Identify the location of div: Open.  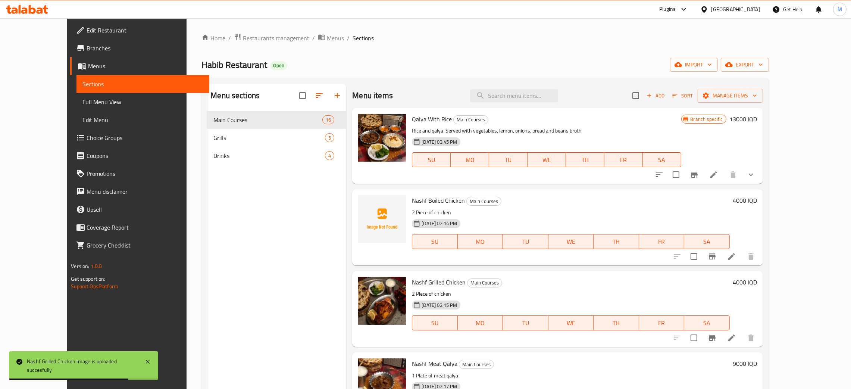
(279, 66).